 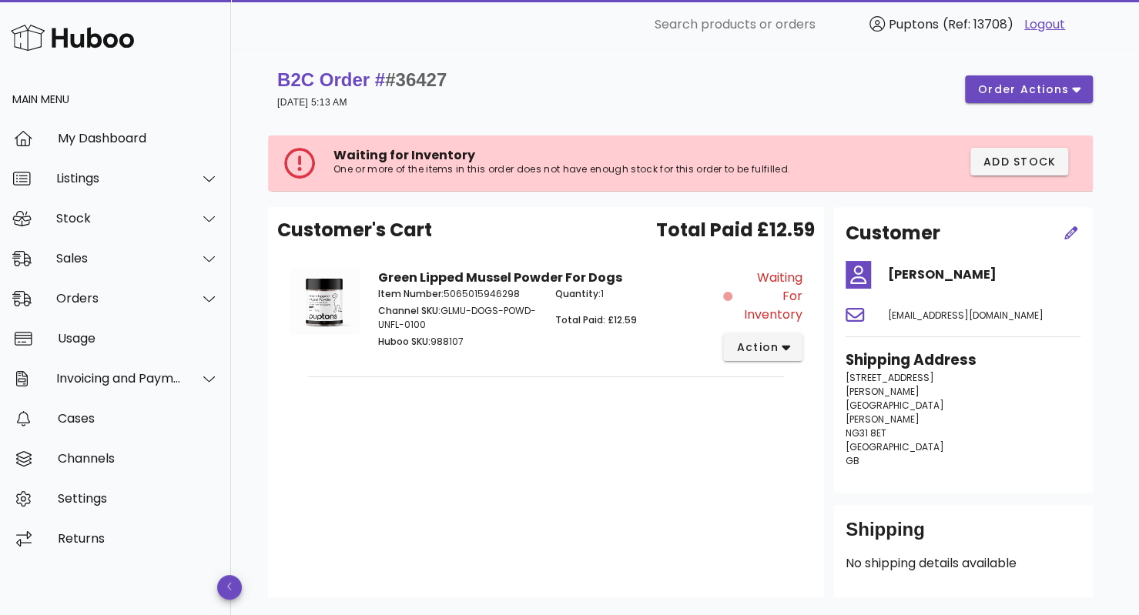 I want to click on span: Channel SKU:, so click(x=409, y=310).